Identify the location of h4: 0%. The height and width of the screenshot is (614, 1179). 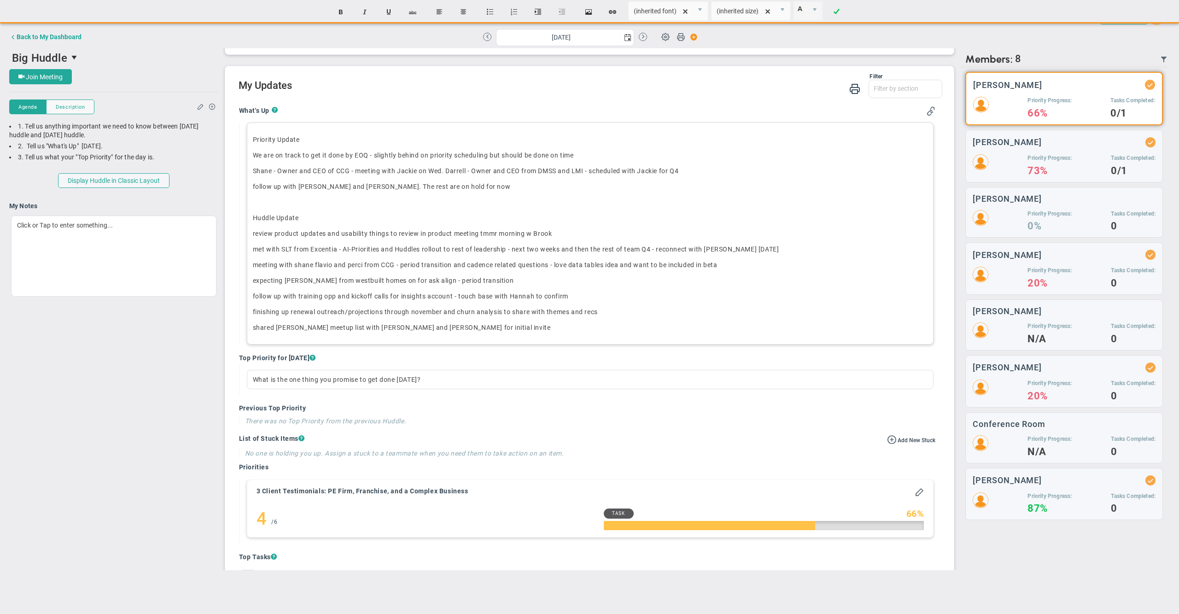
(1049, 226).